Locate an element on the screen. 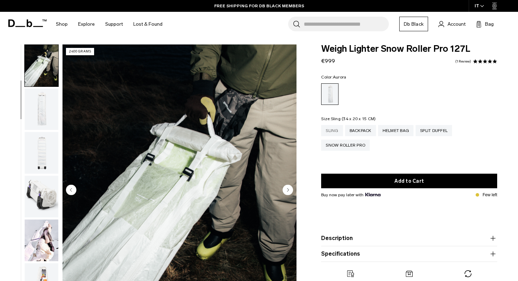 The height and width of the screenshot is (281, 518). span: Account is located at coordinates (457, 24).